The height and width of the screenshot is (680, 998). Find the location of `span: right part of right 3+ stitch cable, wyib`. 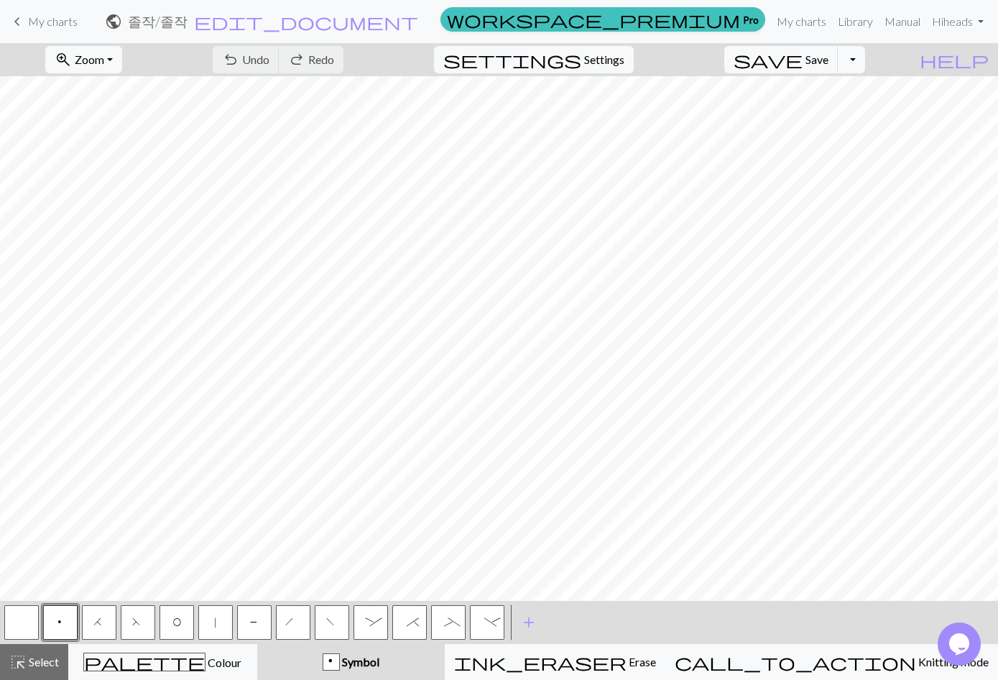

span: right part of right 3+ stitch cable, wyib is located at coordinates (410, 624).